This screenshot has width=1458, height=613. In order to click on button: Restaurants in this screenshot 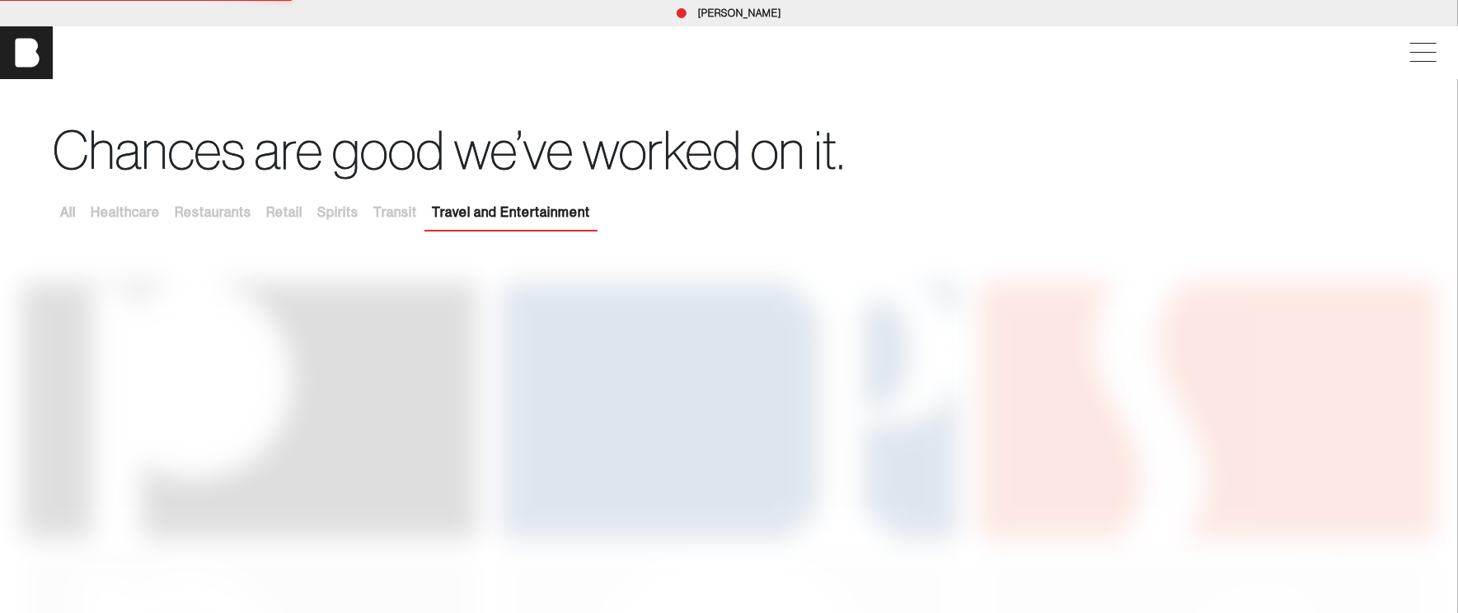, I will do `click(213, 213)`.